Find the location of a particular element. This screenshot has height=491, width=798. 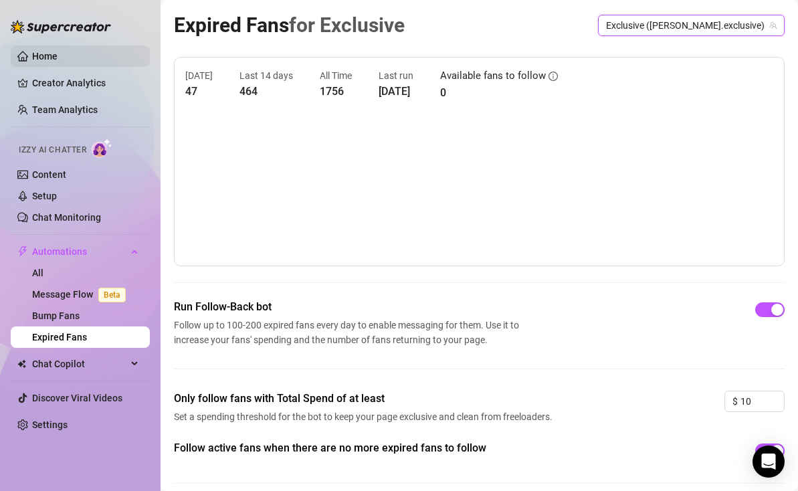

img: Chat Copilot is located at coordinates (21, 364).